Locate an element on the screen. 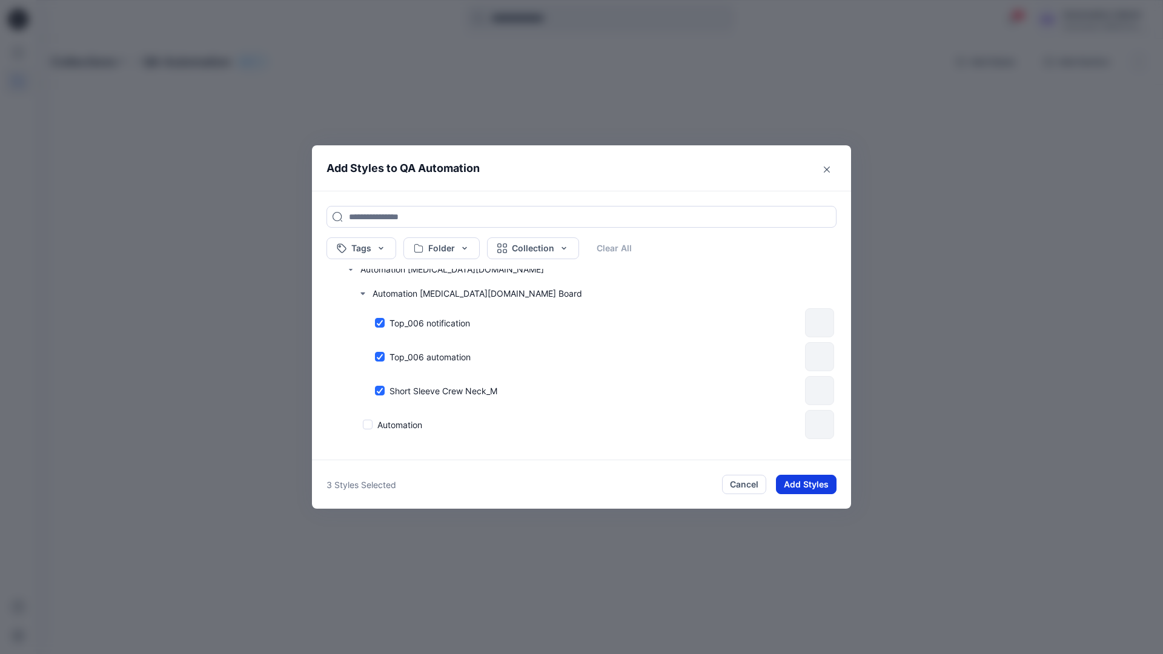 The width and height of the screenshot is (1163, 654). p: Automation is located at coordinates (400, 425).